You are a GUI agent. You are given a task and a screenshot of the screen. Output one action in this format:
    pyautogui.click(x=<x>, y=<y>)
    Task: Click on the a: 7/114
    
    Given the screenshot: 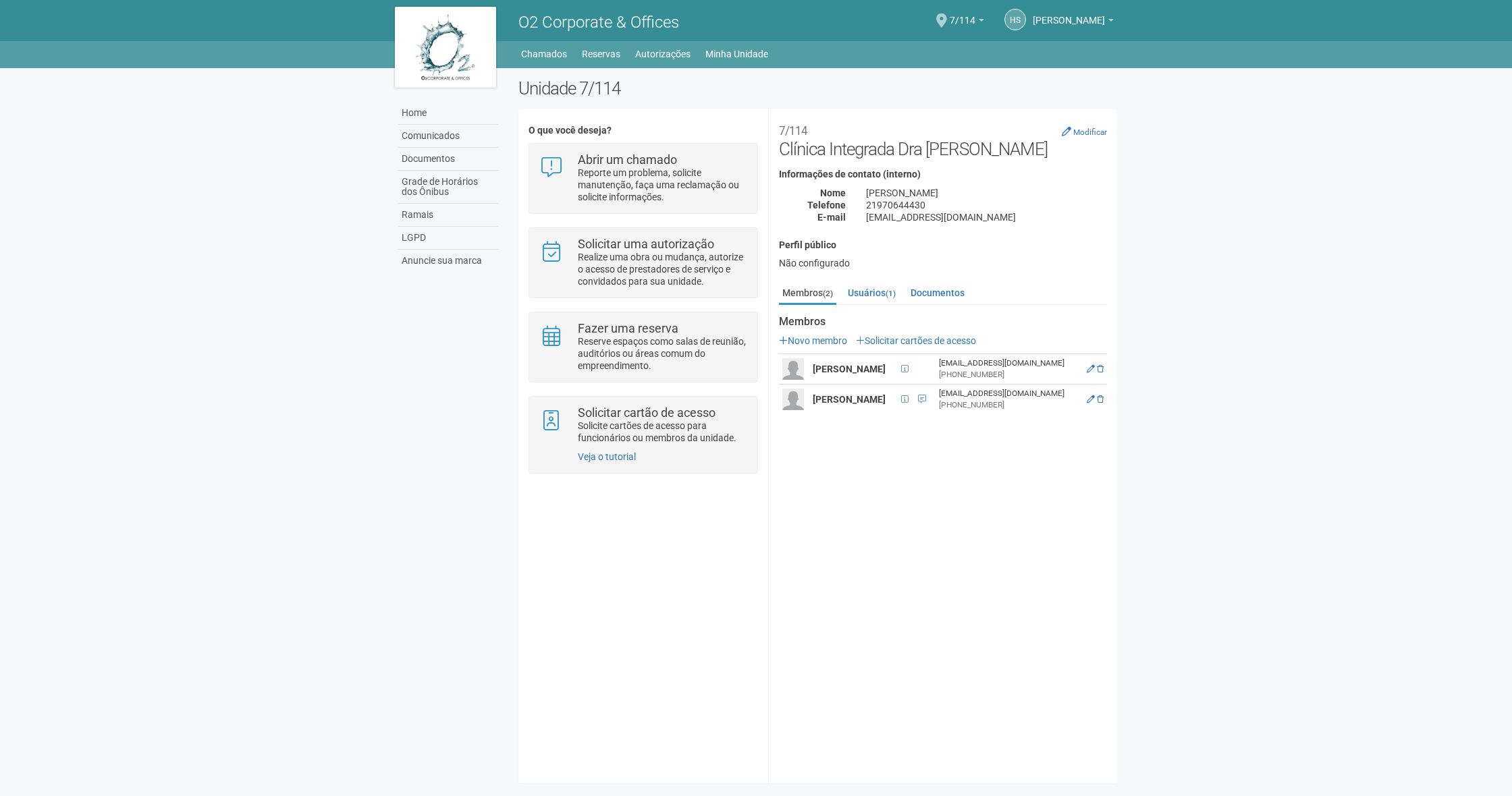 What is the action you would take?
    pyautogui.click(x=967, y=23)
    